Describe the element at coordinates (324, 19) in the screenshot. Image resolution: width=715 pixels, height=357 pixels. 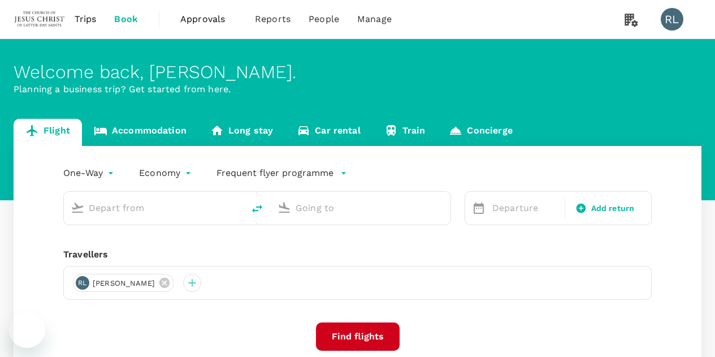
I see `span: People` at that location.